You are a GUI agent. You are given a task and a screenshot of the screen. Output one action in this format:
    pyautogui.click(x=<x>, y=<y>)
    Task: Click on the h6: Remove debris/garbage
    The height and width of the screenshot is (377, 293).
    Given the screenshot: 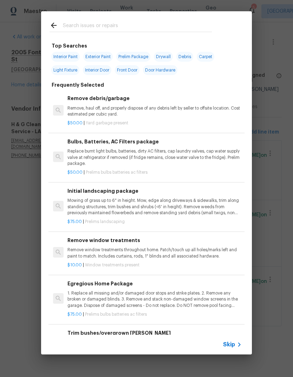 What is the action you would take?
    pyautogui.click(x=155, y=98)
    